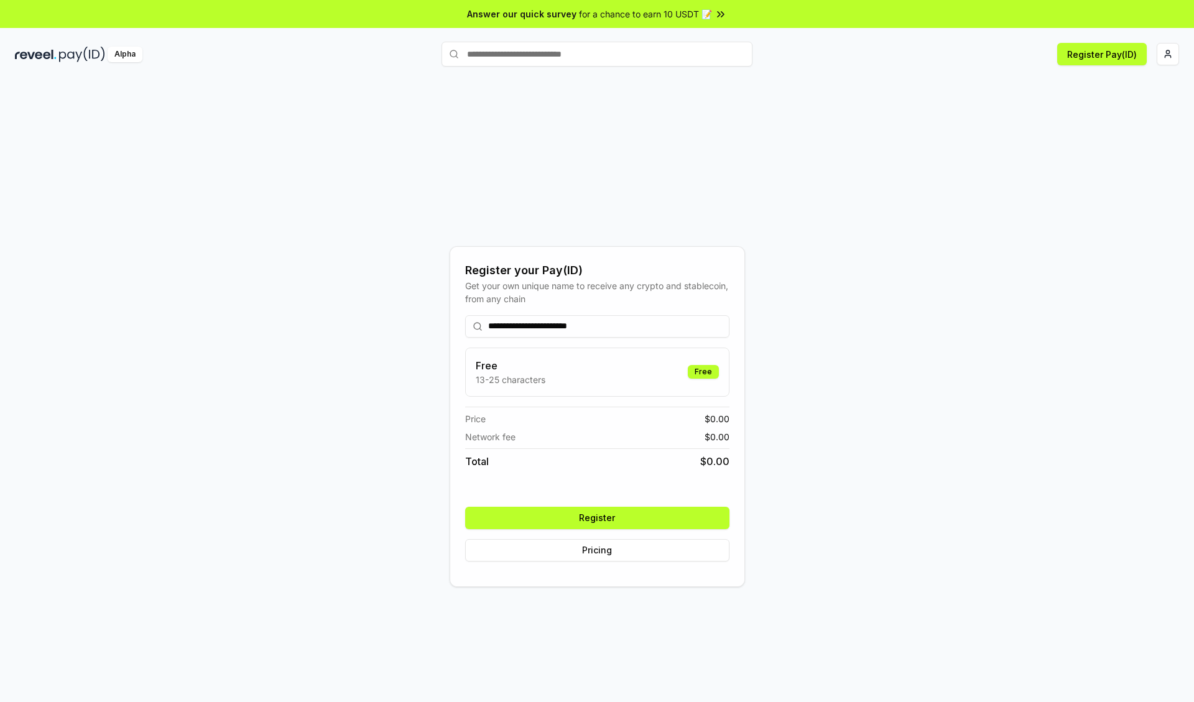 The height and width of the screenshot is (702, 1194). Describe the element at coordinates (597, 292) in the screenshot. I see `div: Get your own unique name to receive any crypto and stablecoin, from any chain` at that location.